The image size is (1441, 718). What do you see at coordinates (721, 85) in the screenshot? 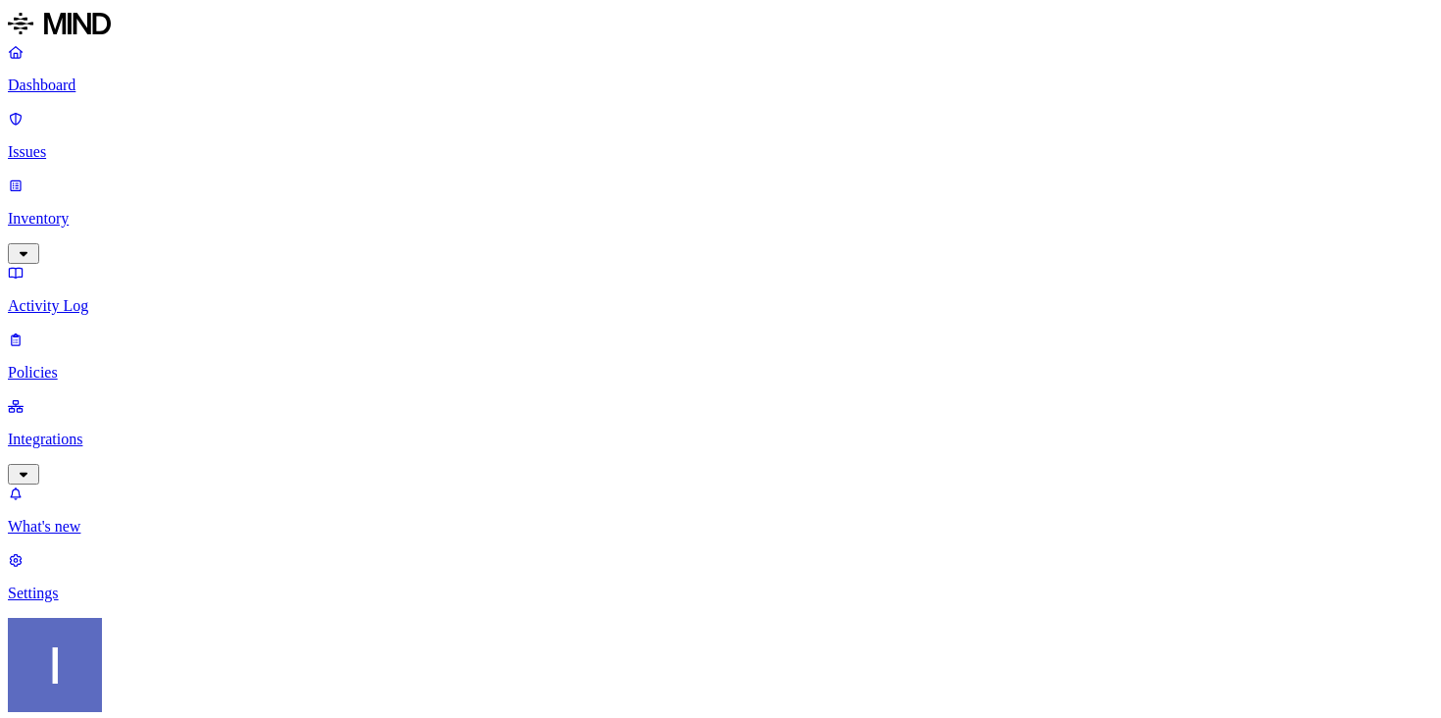
I see `p: Dashboard` at bounding box center [721, 85].